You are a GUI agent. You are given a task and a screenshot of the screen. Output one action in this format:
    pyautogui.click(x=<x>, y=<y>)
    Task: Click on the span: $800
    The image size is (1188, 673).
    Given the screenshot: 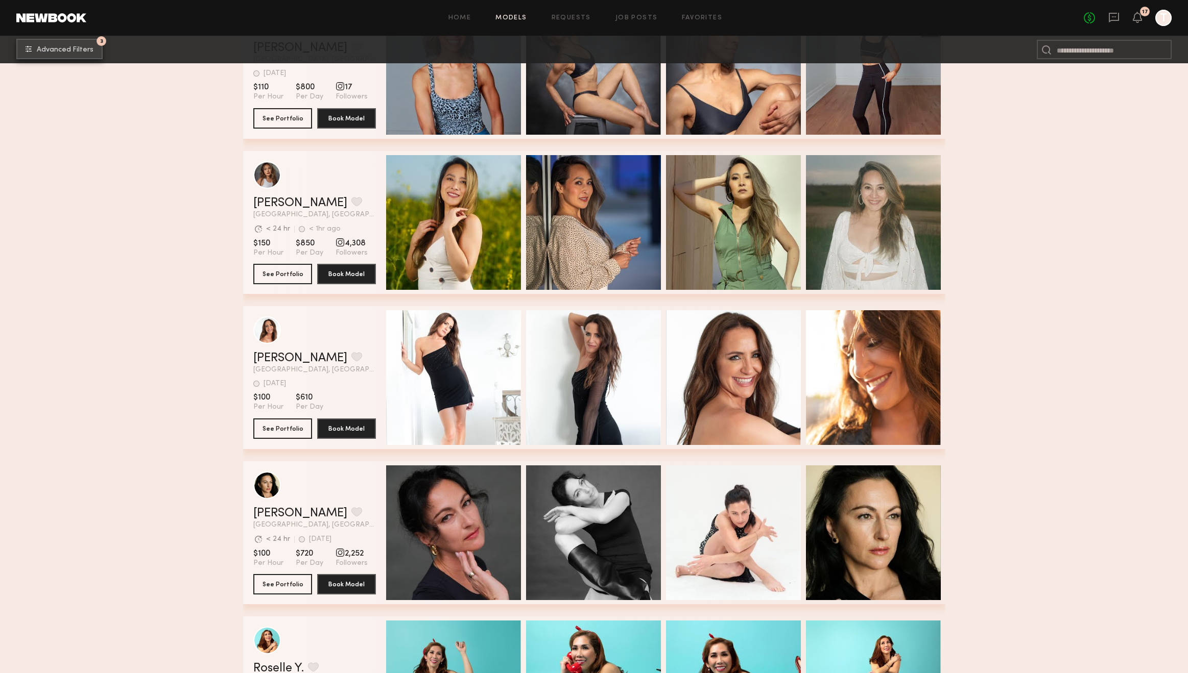 What is the action you would take?
    pyautogui.click(x=309, y=87)
    